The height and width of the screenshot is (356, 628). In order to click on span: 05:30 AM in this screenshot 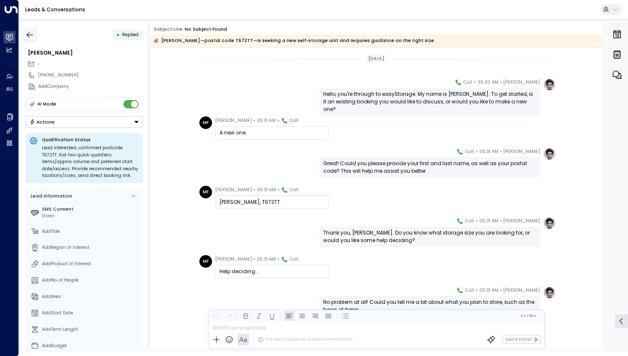, I will do `click(488, 82)`.